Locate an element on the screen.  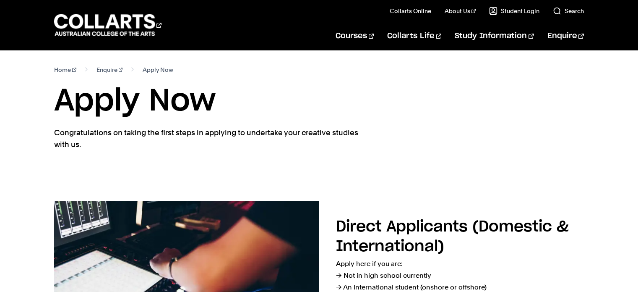
a: Study Information is located at coordinates (494, 36).